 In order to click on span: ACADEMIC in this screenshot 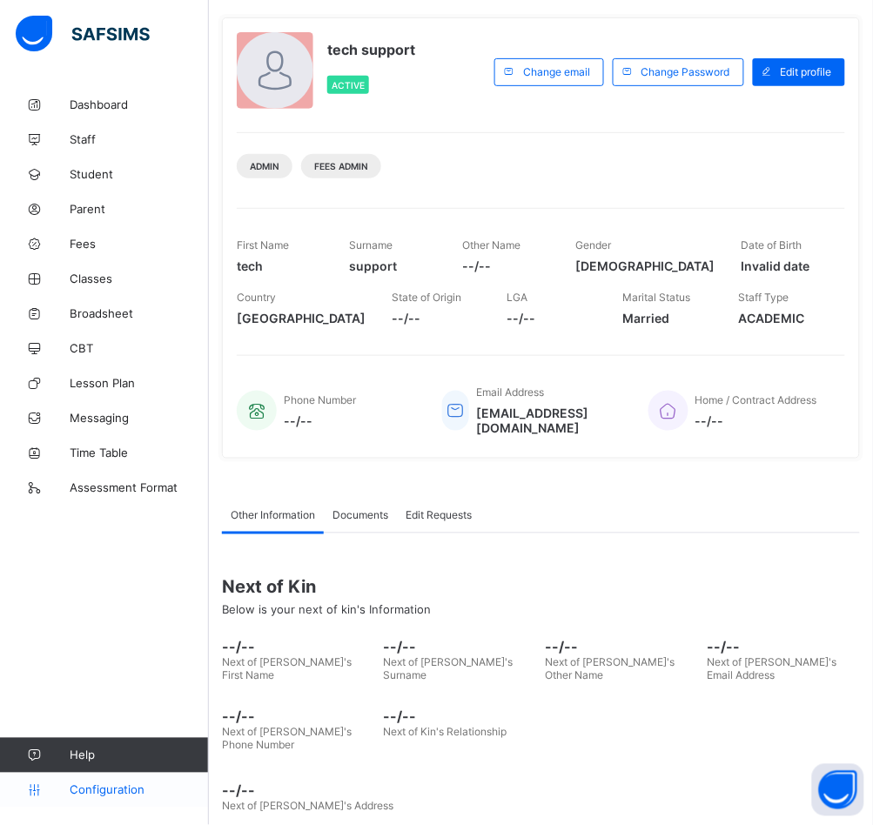, I will do `click(782, 318)`.